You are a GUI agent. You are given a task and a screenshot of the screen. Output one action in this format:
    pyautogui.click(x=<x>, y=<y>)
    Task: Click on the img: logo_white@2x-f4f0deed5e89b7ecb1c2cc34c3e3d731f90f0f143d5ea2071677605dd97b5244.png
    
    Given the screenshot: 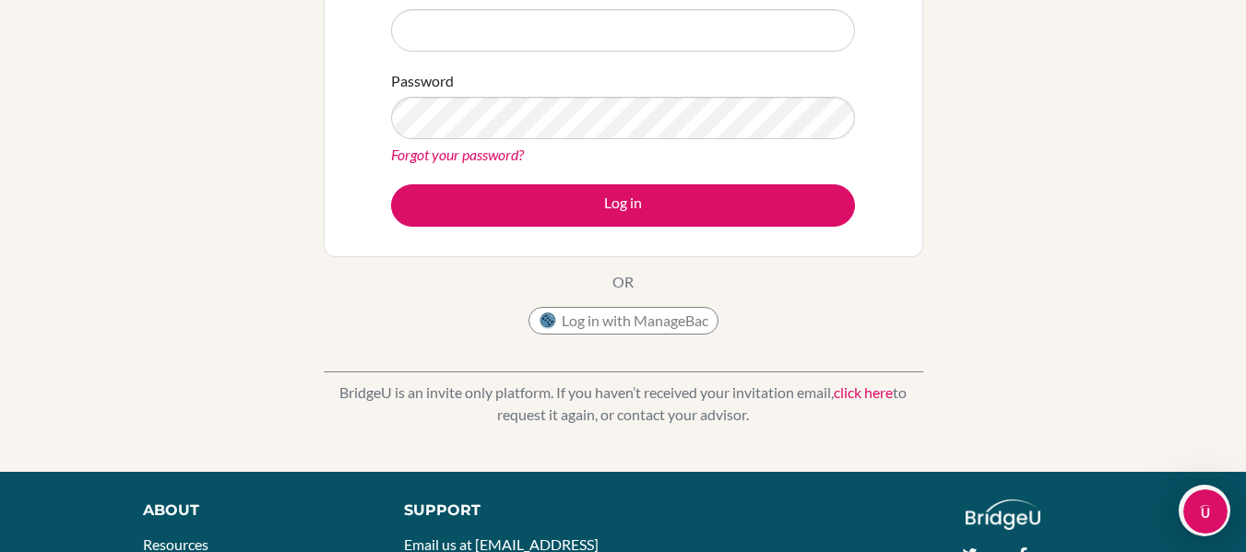 What is the action you would take?
    pyautogui.click(x=1002, y=515)
    